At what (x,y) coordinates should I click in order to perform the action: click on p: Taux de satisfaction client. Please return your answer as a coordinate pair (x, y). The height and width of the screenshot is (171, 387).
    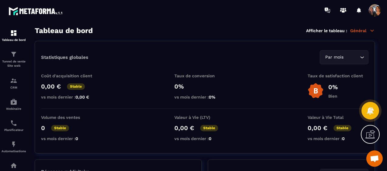
    Looking at the image, I should click on (338, 76).